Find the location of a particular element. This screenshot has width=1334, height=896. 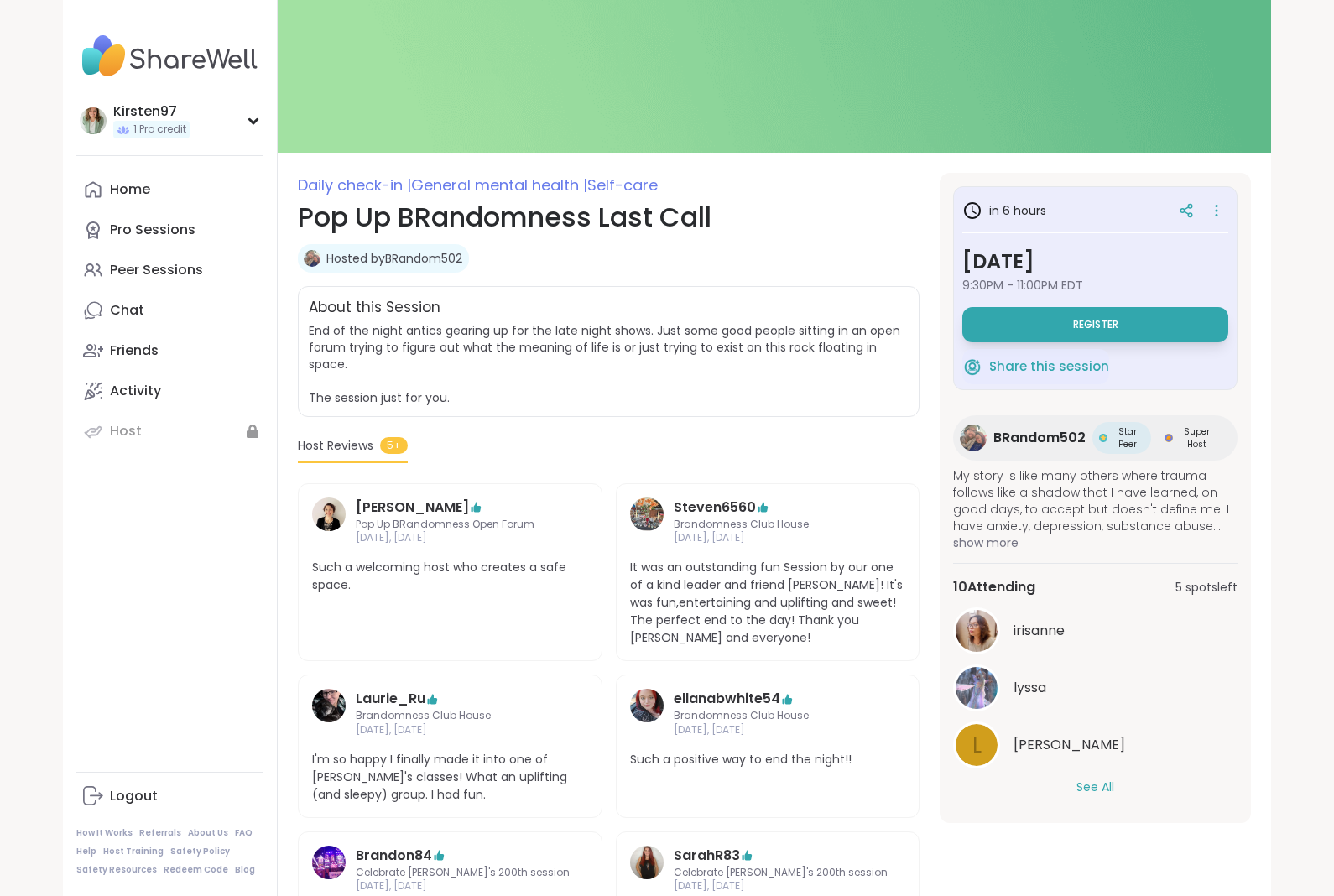

span: Star Peer is located at coordinates (1127, 438).